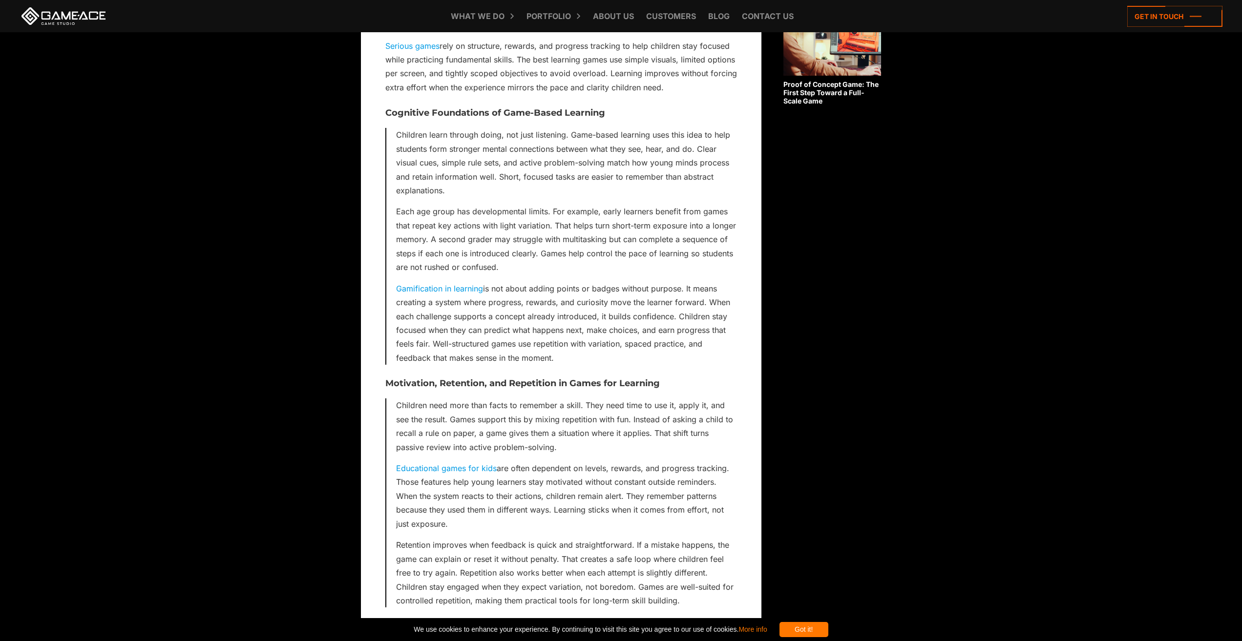  Describe the element at coordinates (567, 239) in the screenshot. I see `p: Each age group has developmental limits. For example, early learners benefit from games that repe...` at that location.